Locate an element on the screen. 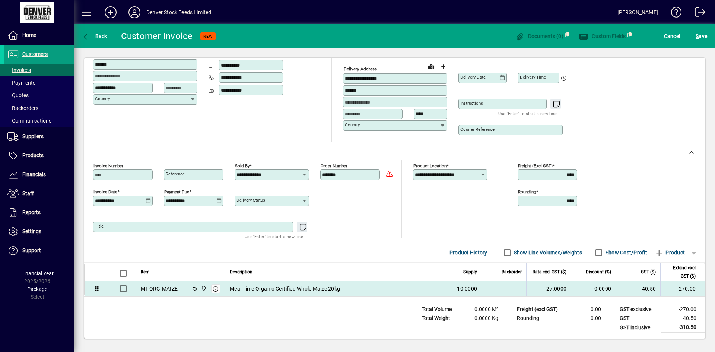 The image size is (715, 352). div: MT-ORG-MAIZE is located at coordinates (159, 289).